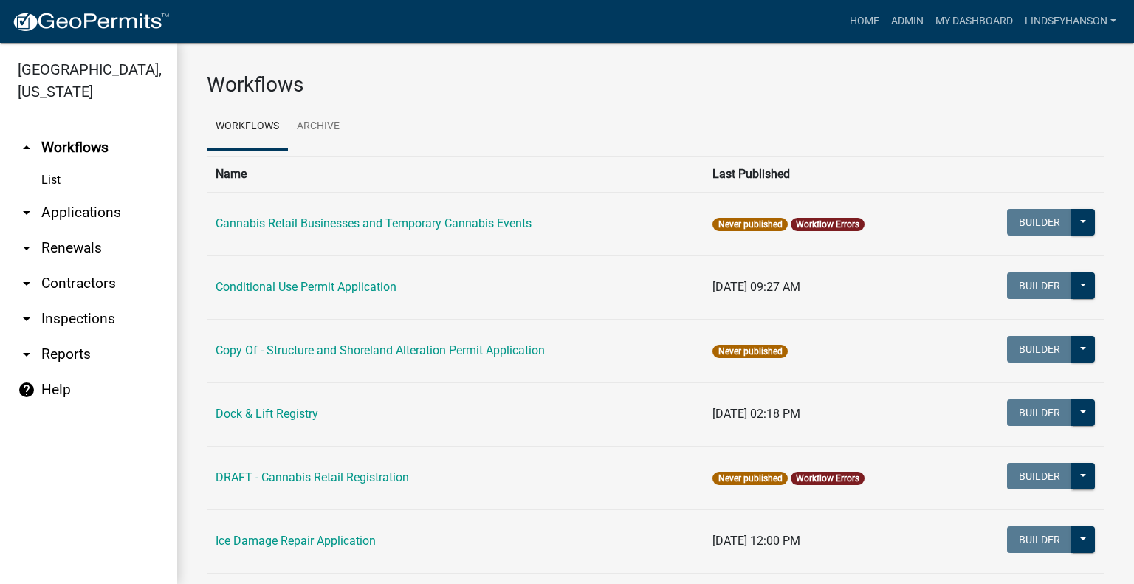 This screenshot has height=584, width=1134. What do you see at coordinates (373, 223) in the screenshot?
I see `a: Cannabis Retail Businesses and Temporary Cannabis Events` at bounding box center [373, 223].